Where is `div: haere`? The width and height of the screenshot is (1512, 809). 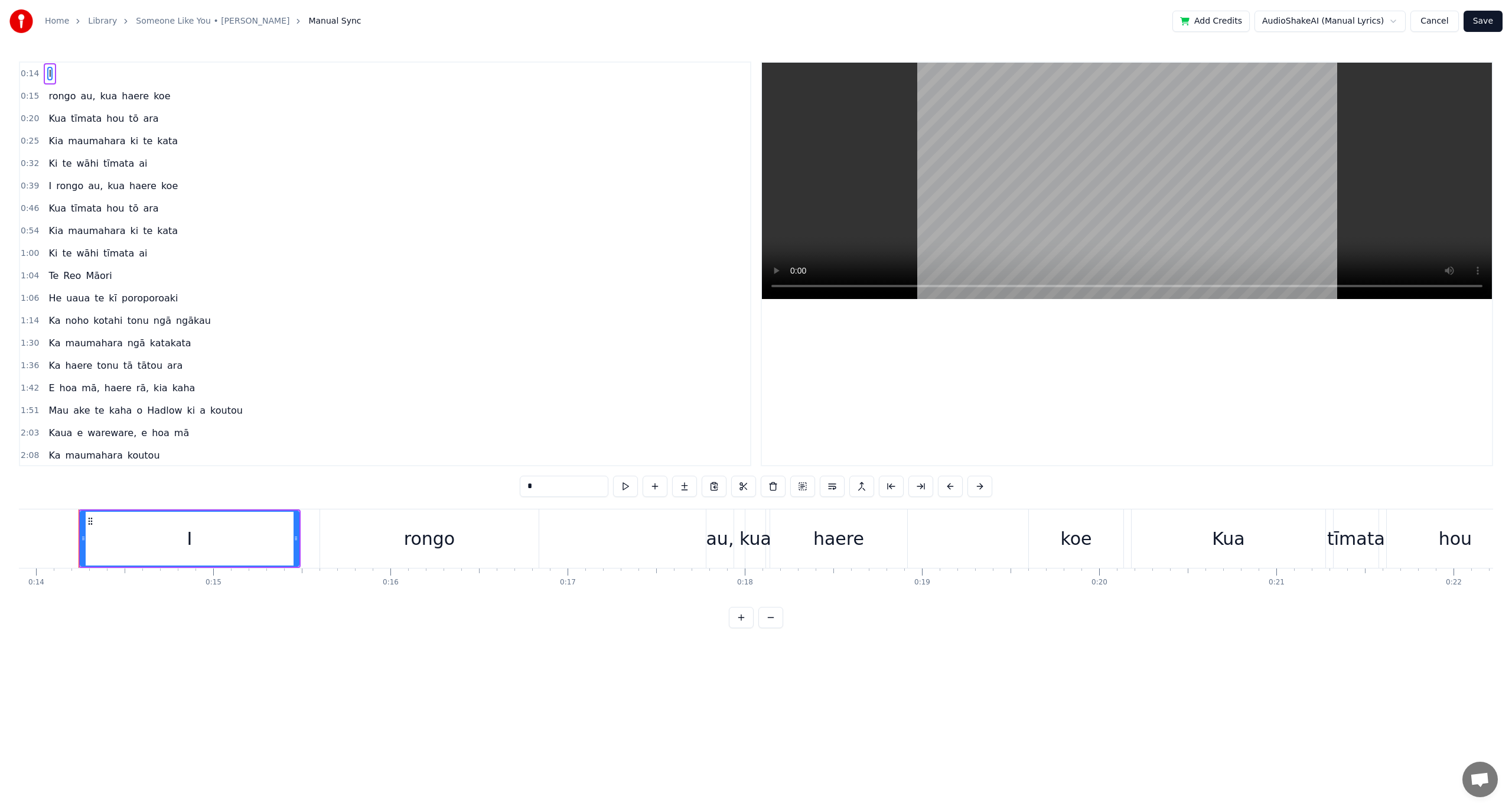 div: haere is located at coordinates (838, 538).